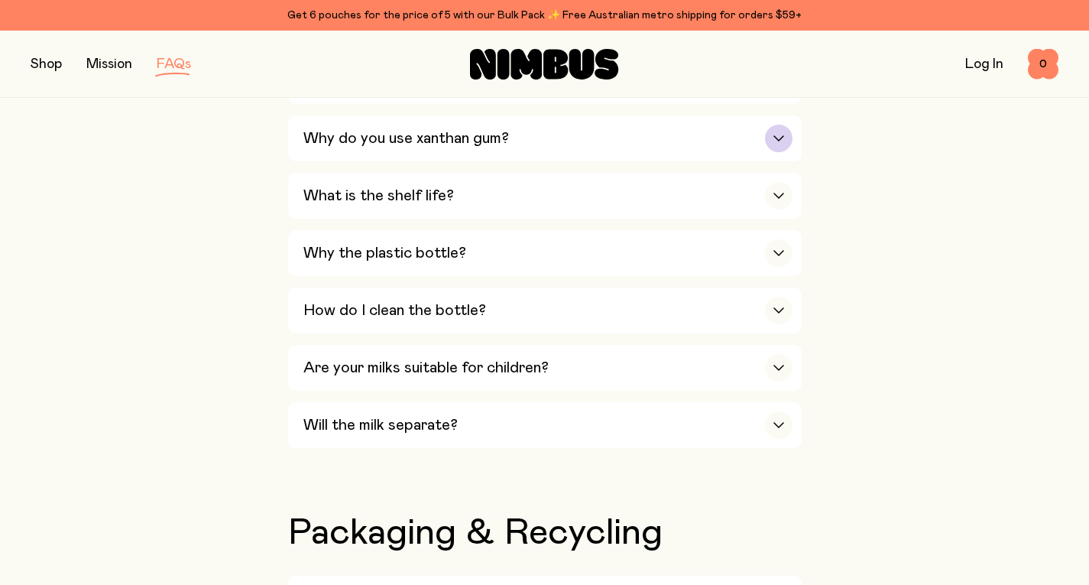 The height and width of the screenshot is (585, 1089). What do you see at coordinates (174, 64) in the screenshot?
I see `a: FAQs` at bounding box center [174, 64].